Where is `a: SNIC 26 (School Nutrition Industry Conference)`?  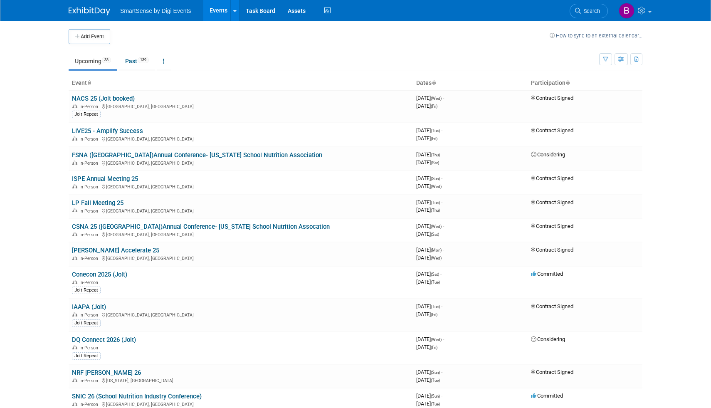 a: SNIC 26 (School Nutrition Industry Conference) is located at coordinates (137, 396).